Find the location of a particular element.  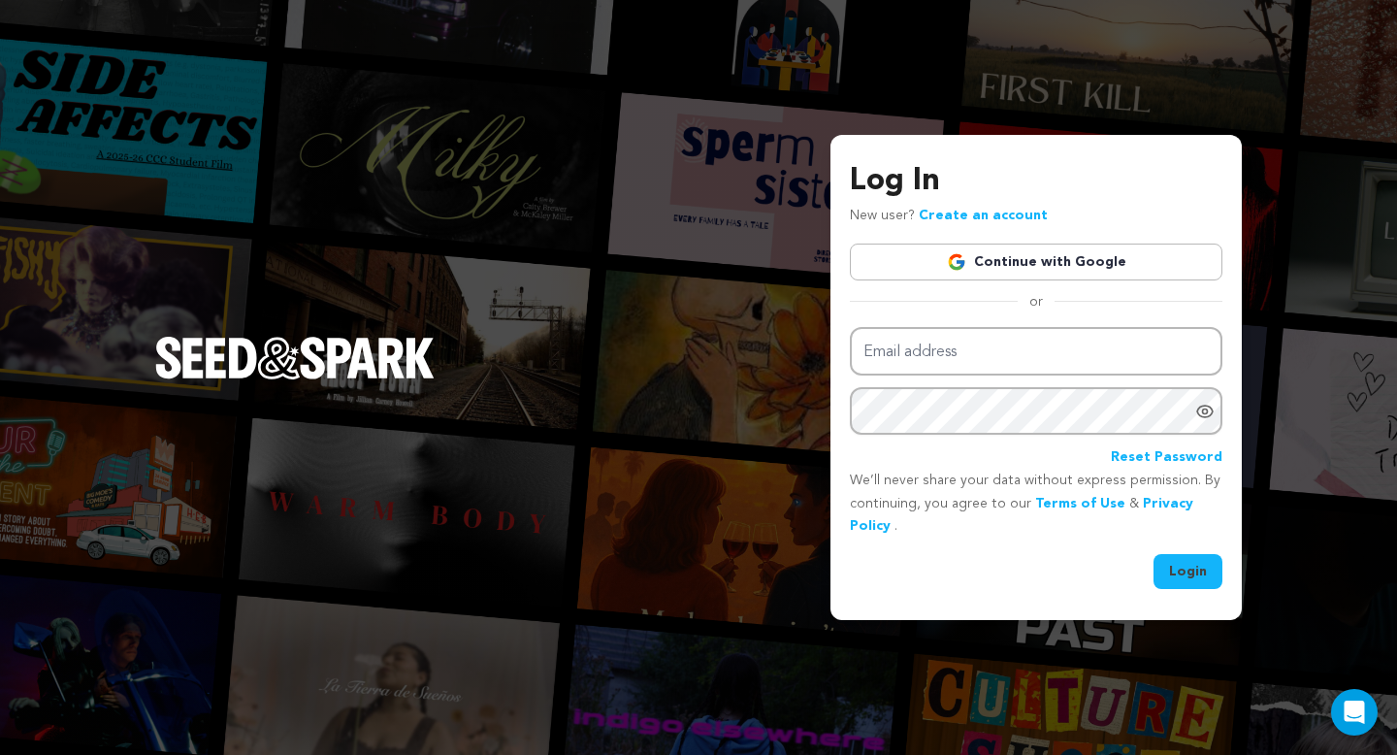

input: Email address is located at coordinates (1036, 351).